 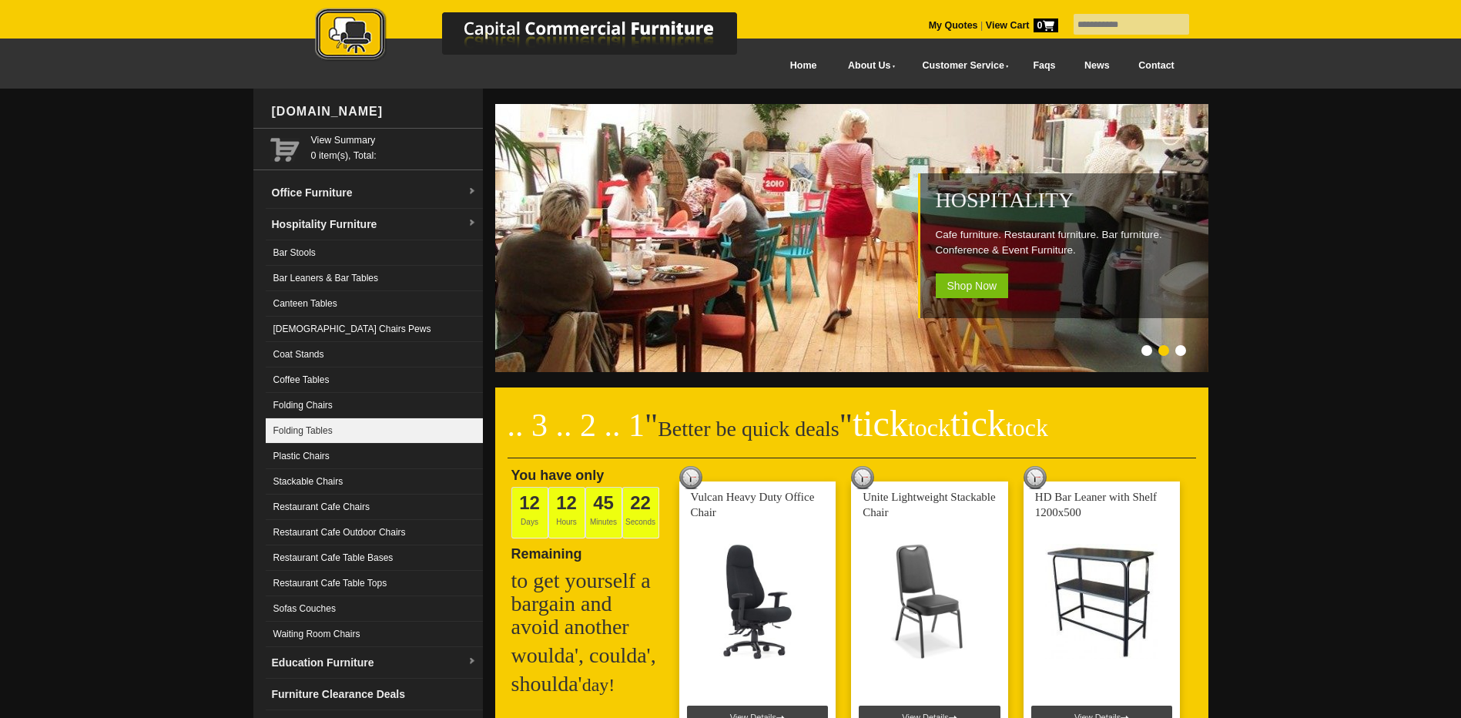 What do you see at coordinates (1156, 65) in the screenshot?
I see `a: Contact` at bounding box center [1156, 65].